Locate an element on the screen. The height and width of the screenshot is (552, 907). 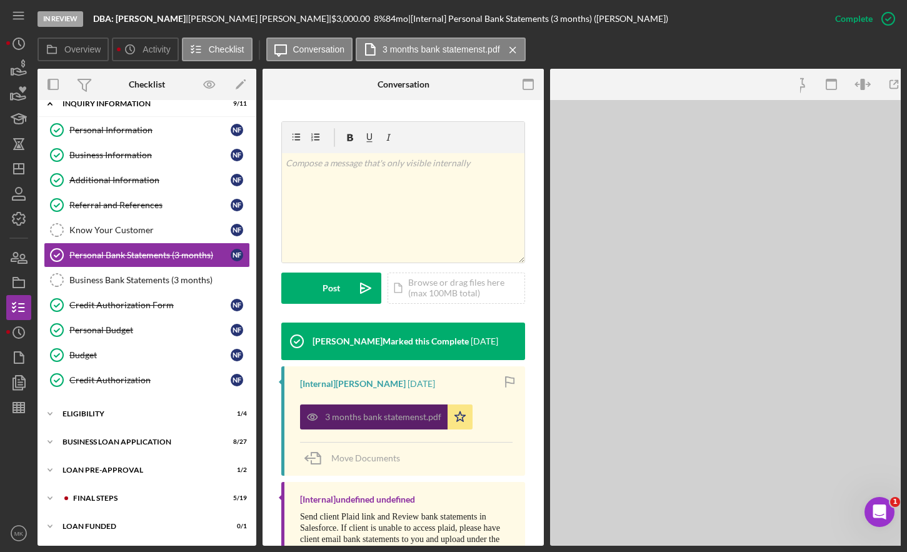
div: Personal Information is located at coordinates (150, 130).